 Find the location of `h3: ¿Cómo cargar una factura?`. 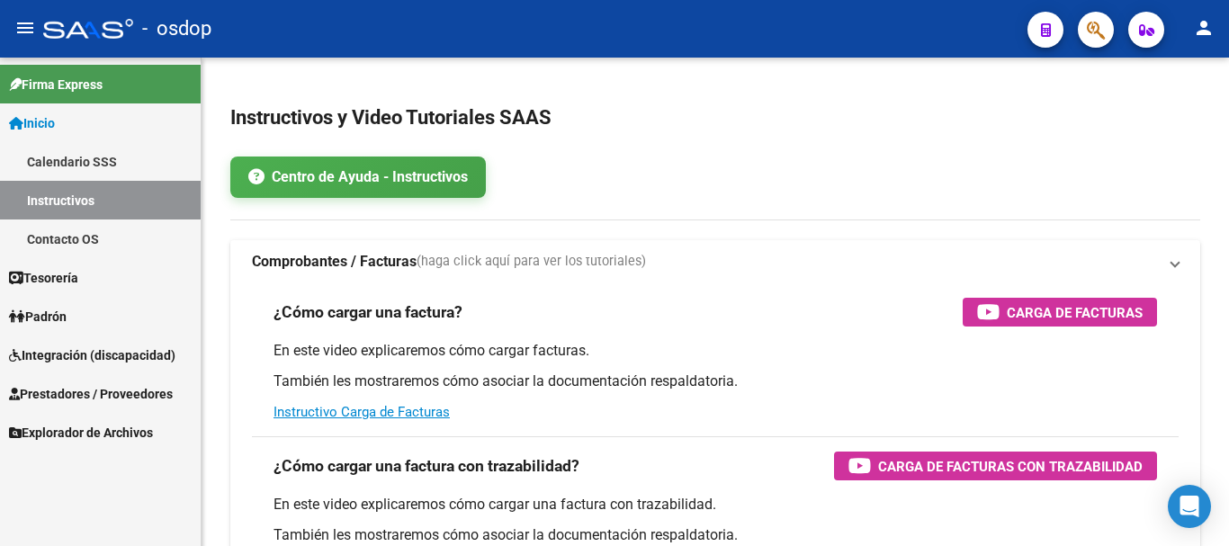

h3: ¿Cómo cargar una factura? is located at coordinates (368, 312).